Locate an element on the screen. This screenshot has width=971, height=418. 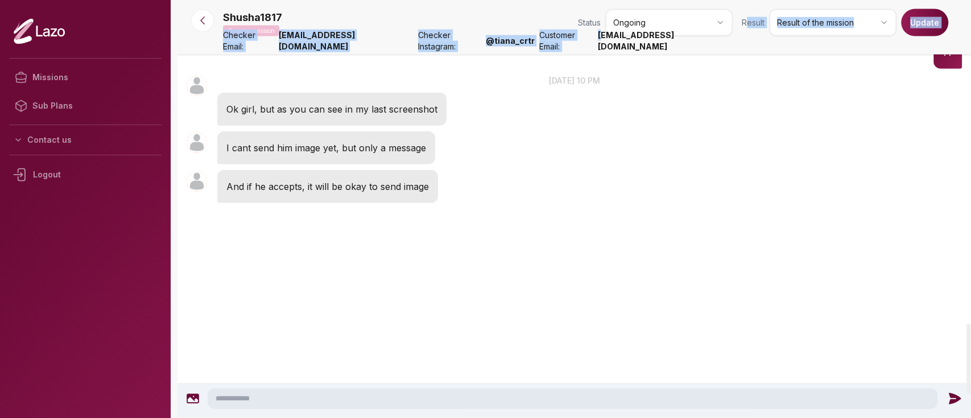
button: Update is located at coordinates (925, 23).